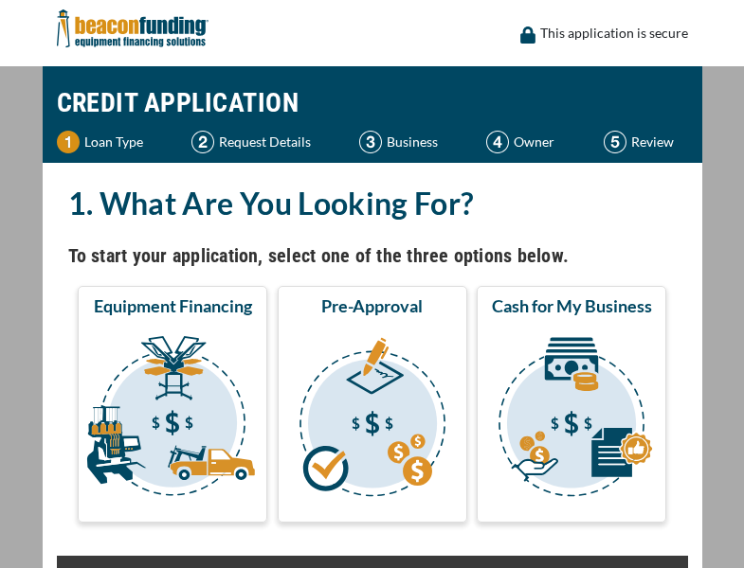 The image size is (744, 568). I want to click on p: Owner, so click(533, 142).